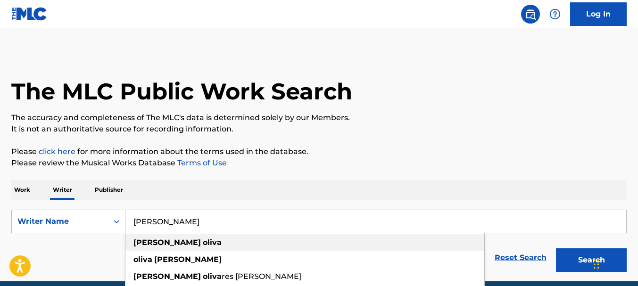 The height and width of the screenshot is (286, 638). I want to click on img: search, so click(531, 14).